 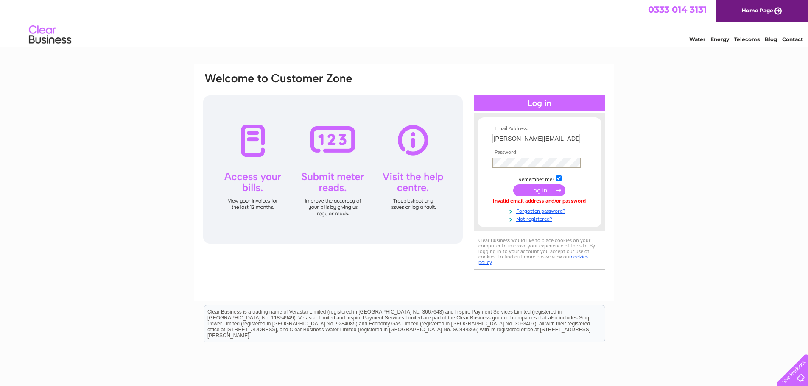 I want to click on a: Not registered?, so click(x=540, y=218).